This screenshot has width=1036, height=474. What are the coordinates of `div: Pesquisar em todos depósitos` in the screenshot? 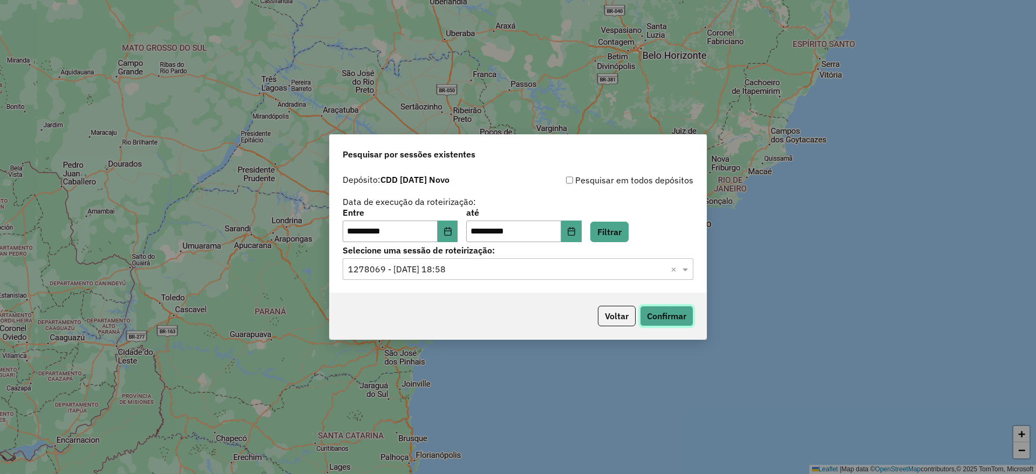 It's located at (606, 180).